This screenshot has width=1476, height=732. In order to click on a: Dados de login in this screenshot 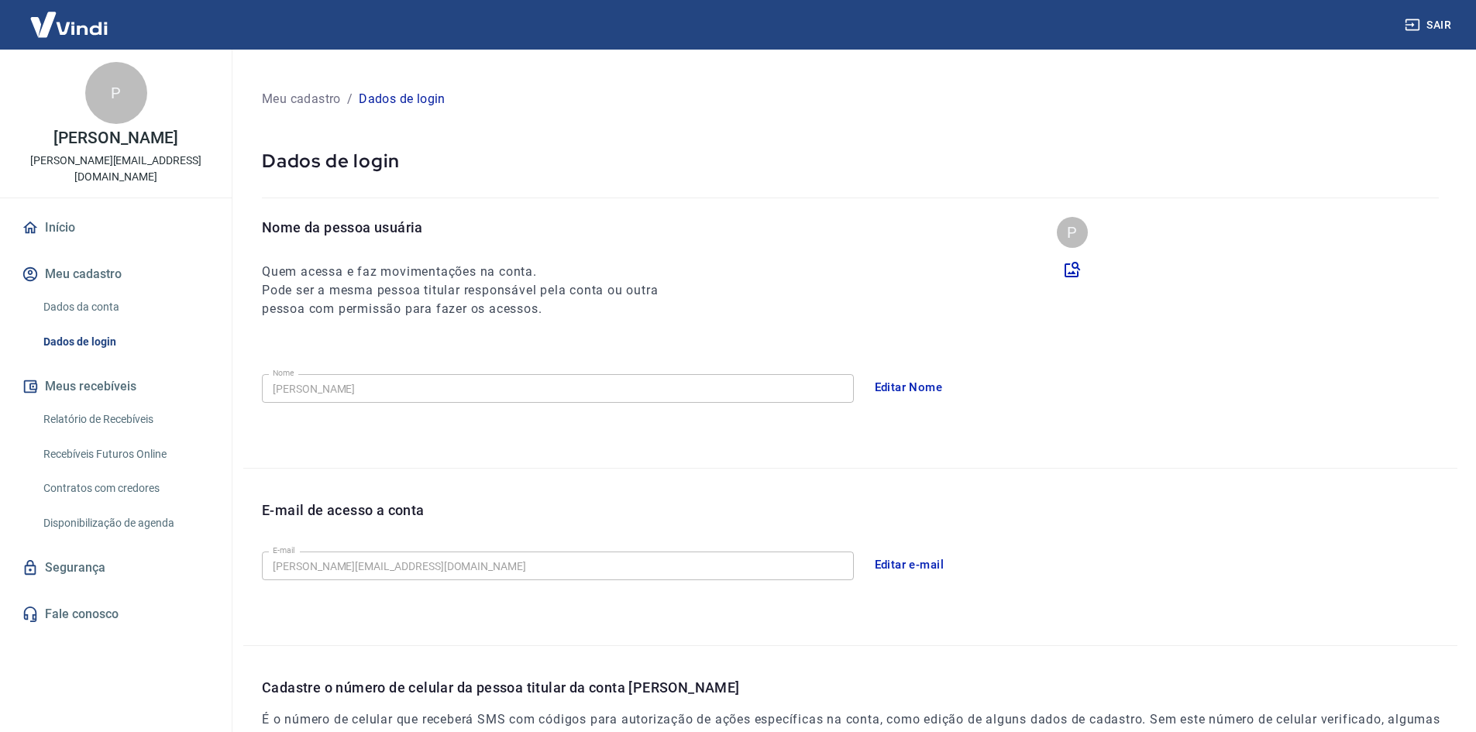, I will do `click(125, 342)`.